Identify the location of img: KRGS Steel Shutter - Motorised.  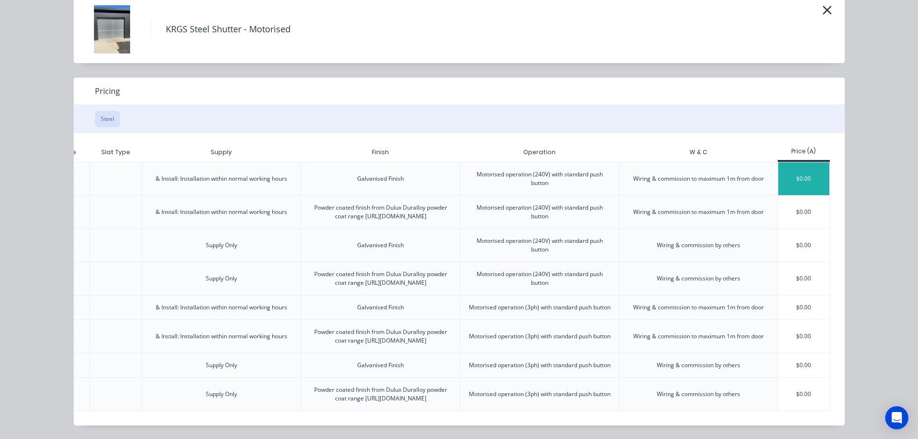
(112, 29).